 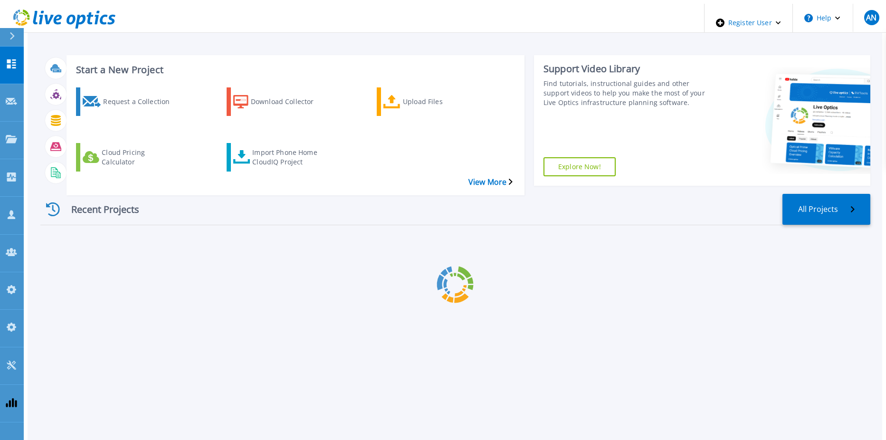 What do you see at coordinates (629, 93) in the screenshot?
I see `div: Find tutorials, instructional guides and other support videos to help you make the most of your L...` at bounding box center [629, 93].